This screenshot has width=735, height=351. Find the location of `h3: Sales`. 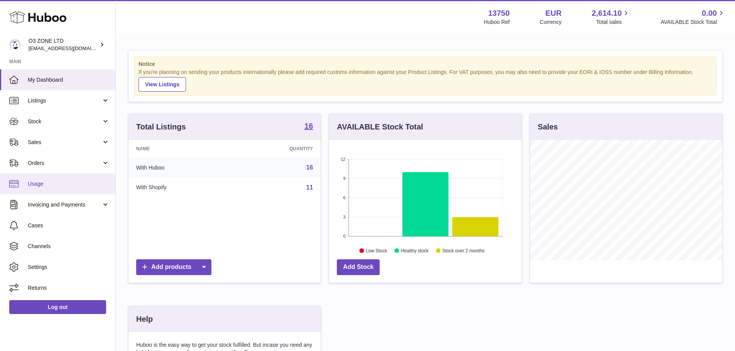

h3: Sales is located at coordinates (548, 127).